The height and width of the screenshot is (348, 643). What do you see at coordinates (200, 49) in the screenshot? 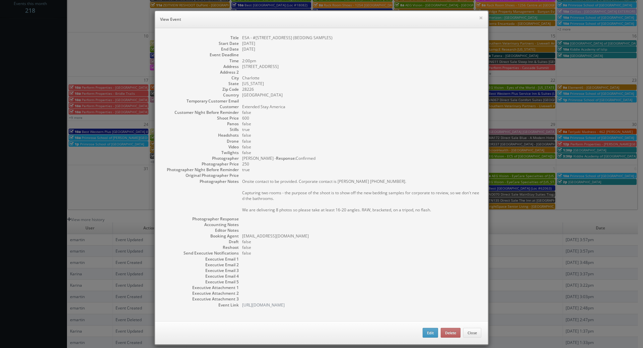
I see `dt: End Date` at bounding box center [200, 49].